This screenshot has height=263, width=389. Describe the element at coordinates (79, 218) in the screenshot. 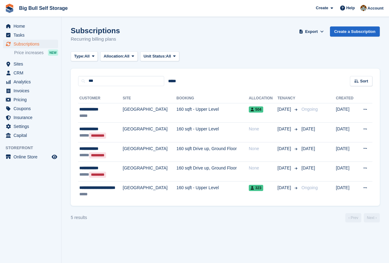

I see `div: 5 results` at that location.